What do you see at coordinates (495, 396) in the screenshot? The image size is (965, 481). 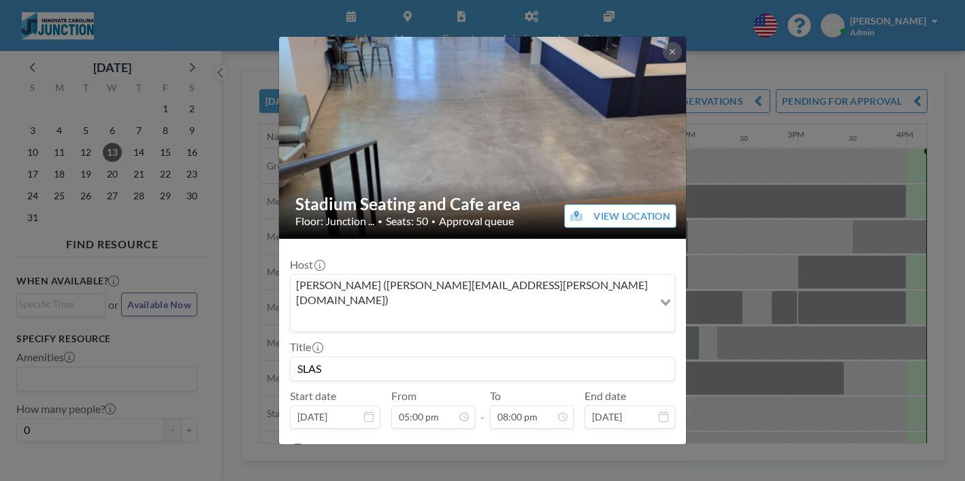 I see `label: To` at bounding box center [495, 396].